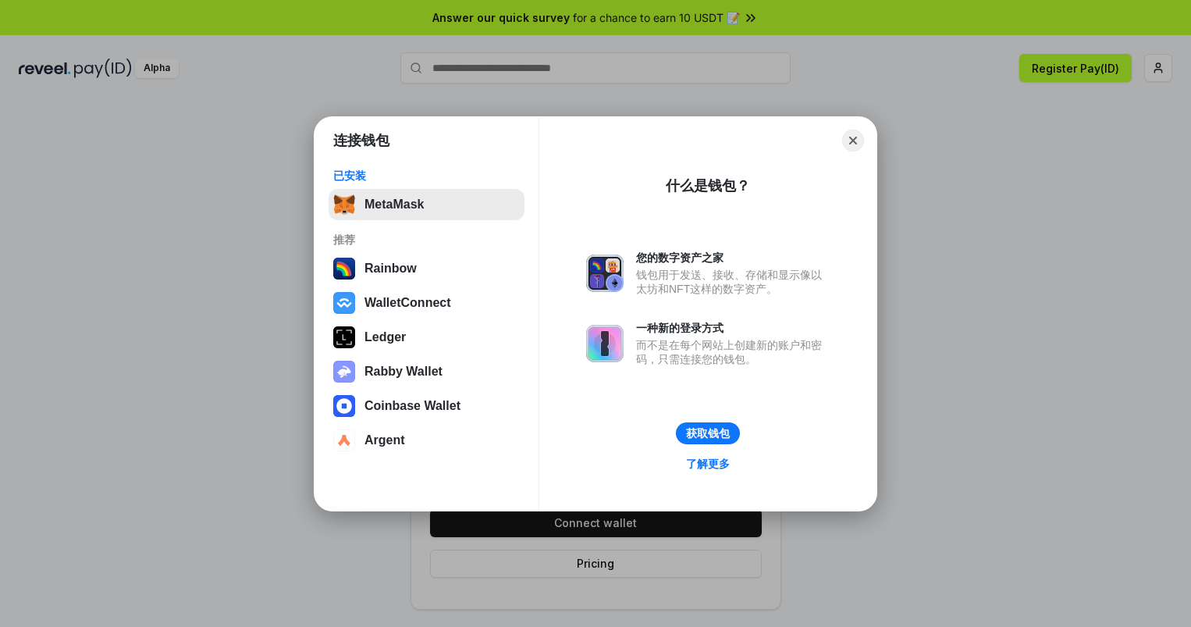  What do you see at coordinates (426, 372) in the screenshot?
I see `button: Rabby Wallet` at bounding box center [426, 372].